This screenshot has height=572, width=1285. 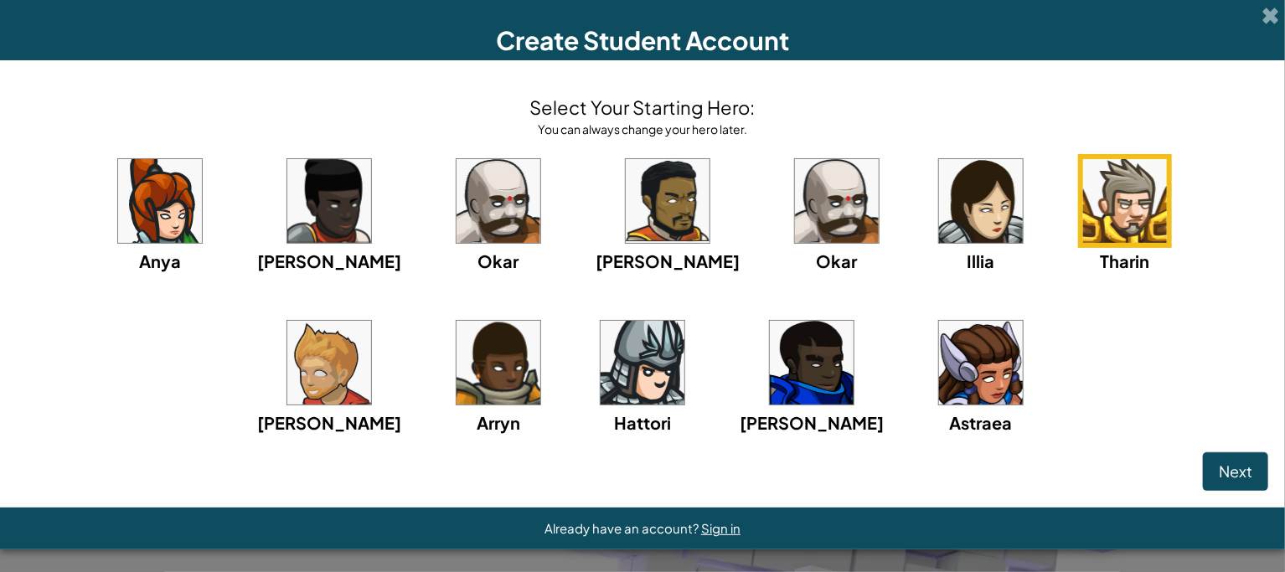 What do you see at coordinates (981, 261) in the screenshot?
I see `span: Illia` at bounding box center [981, 261].